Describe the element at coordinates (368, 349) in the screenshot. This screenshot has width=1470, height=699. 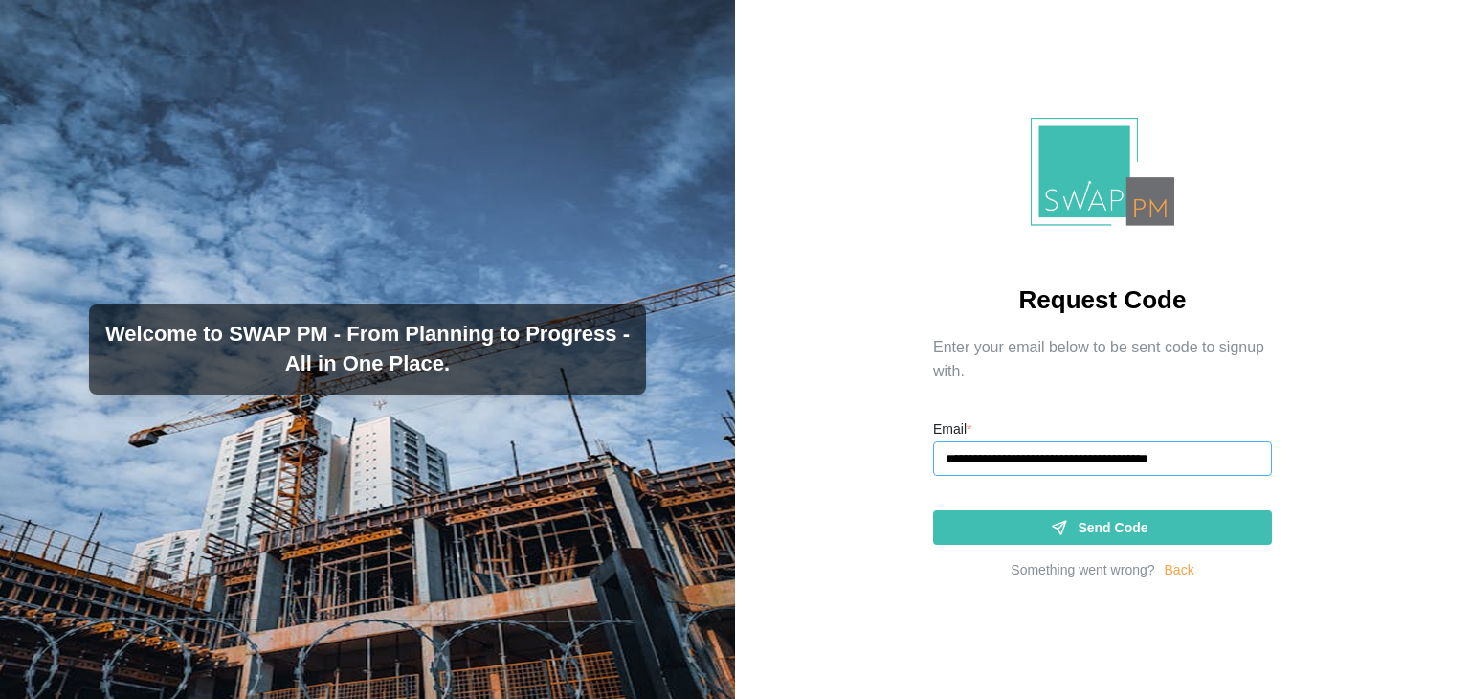
I see `h3: Welcome to SWAP PM - From Planning to Progress - All in One Place.` at that location.